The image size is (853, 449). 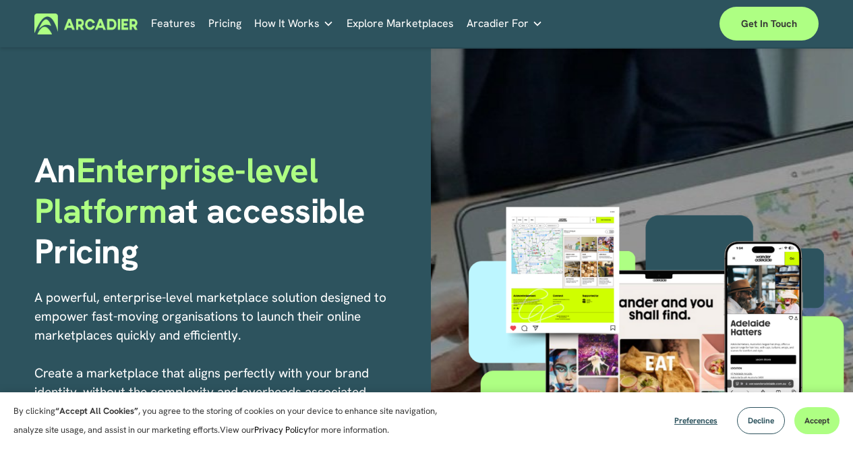 What do you see at coordinates (287, 24) in the screenshot?
I see `span: How It Works` at bounding box center [287, 24].